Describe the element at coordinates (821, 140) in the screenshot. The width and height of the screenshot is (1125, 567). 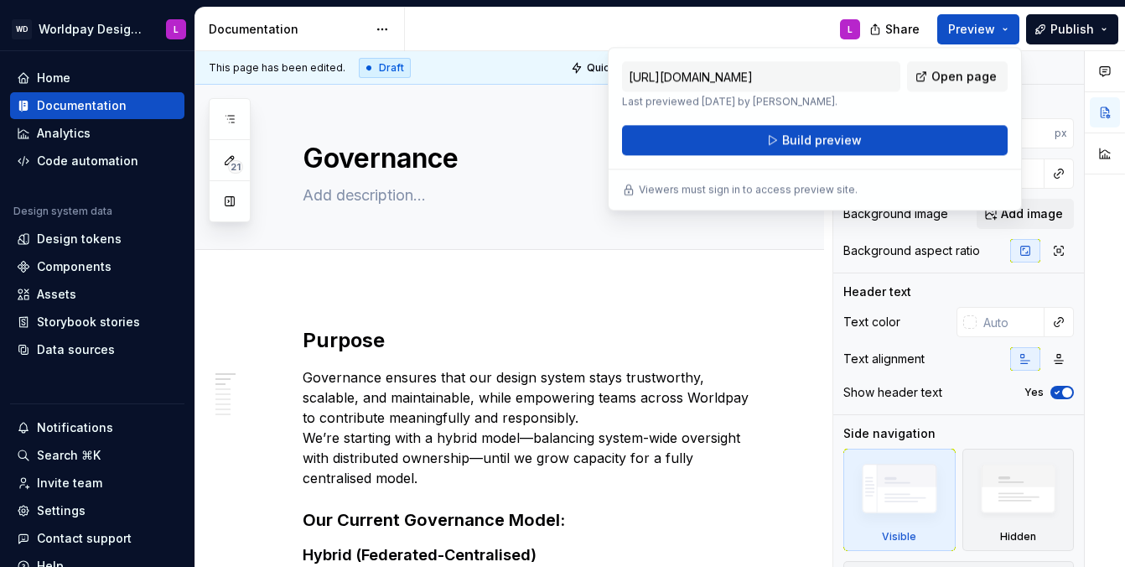
I see `span: Build preview` at that location.